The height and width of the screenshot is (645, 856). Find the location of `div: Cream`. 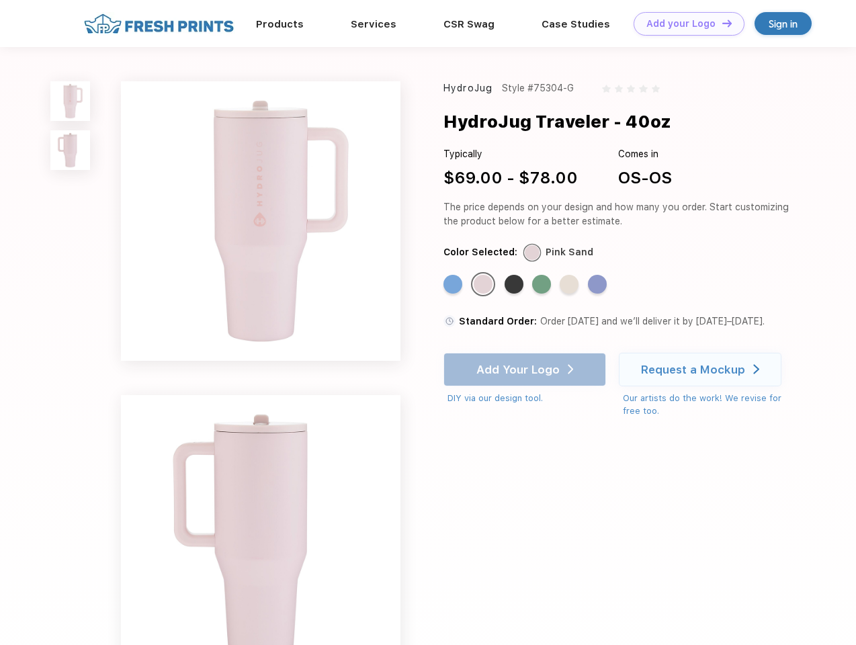

div: Cream is located at coordinates (569, 284).